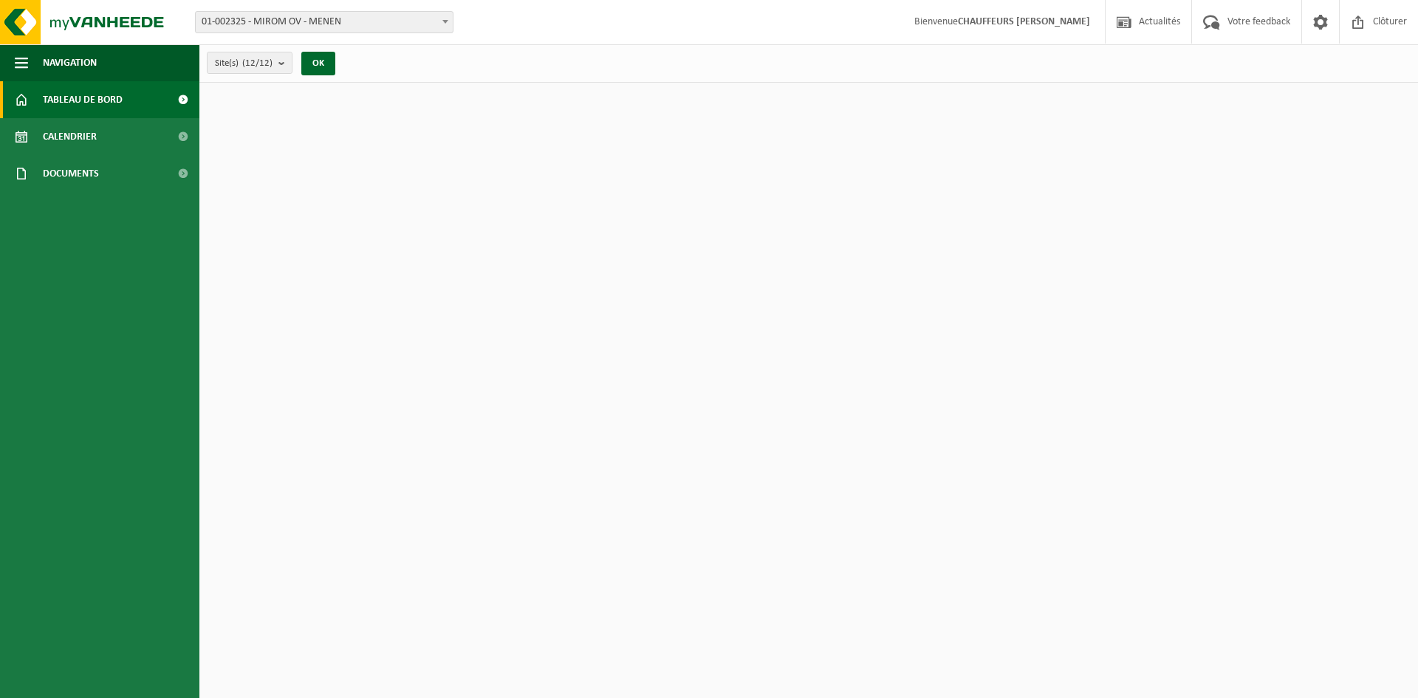  What do you see at coordinates (257, 63) in the screenshot?
I see `count: (12/12)` at bounding box center [257, 63].